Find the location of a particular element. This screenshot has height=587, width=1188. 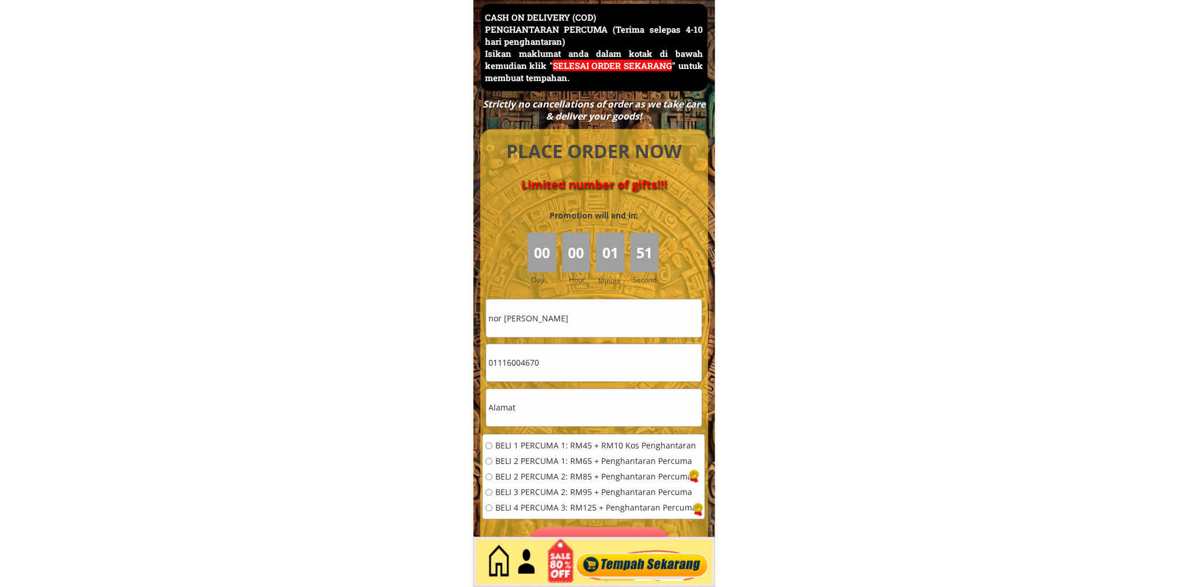

span: BELI 2 PERCUMA 1: RM65 + Penghantaran Percuma is located at coordinates (596, 462).